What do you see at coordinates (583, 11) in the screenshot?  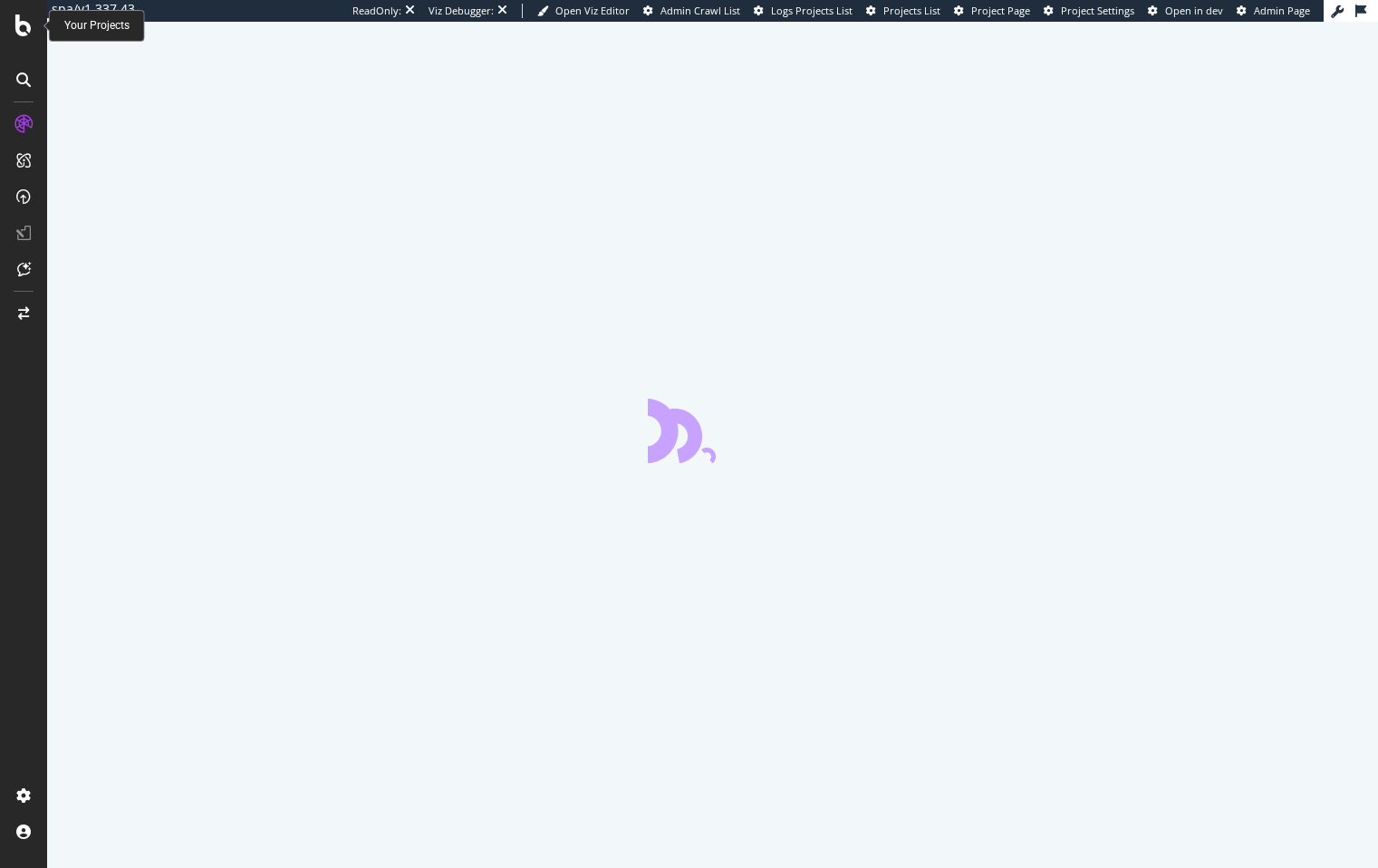 I see `a: Open Viz Editor` at bounding box center [583, 11].